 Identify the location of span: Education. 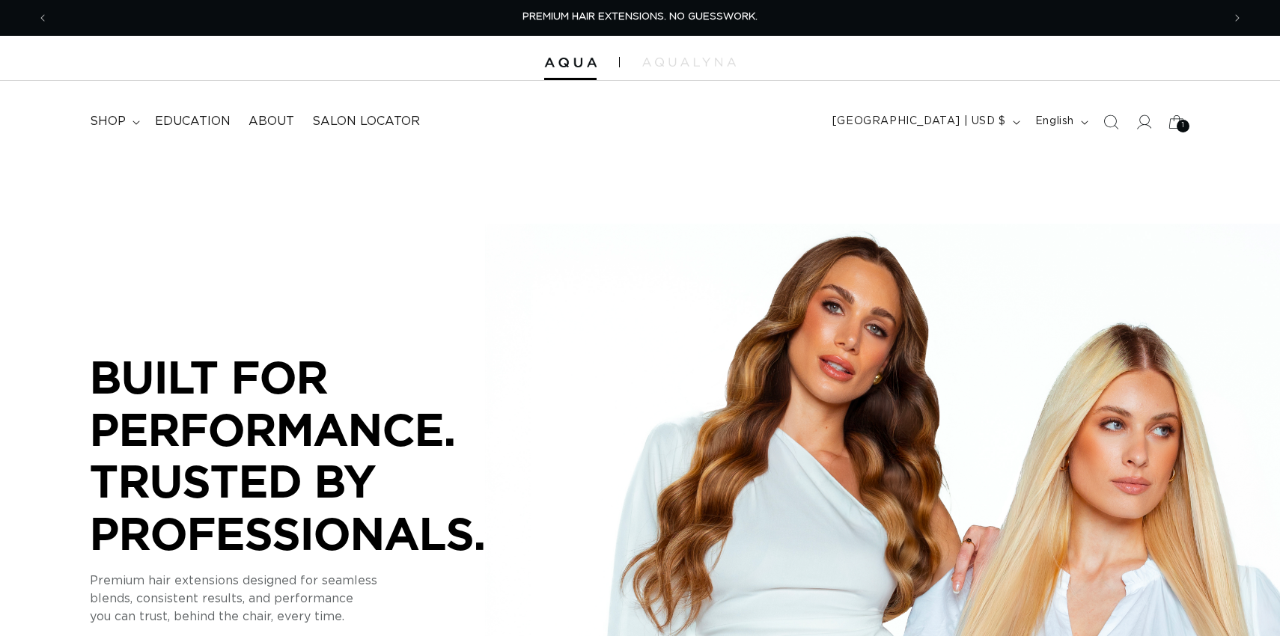
(192, 121).